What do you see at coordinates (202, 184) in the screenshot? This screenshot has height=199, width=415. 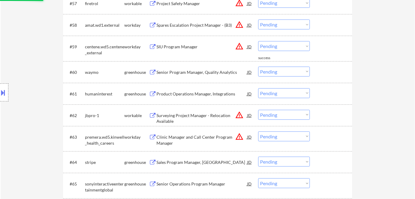 I see `div: Senior Operations Program Manager` at bounding box center [202, 184].